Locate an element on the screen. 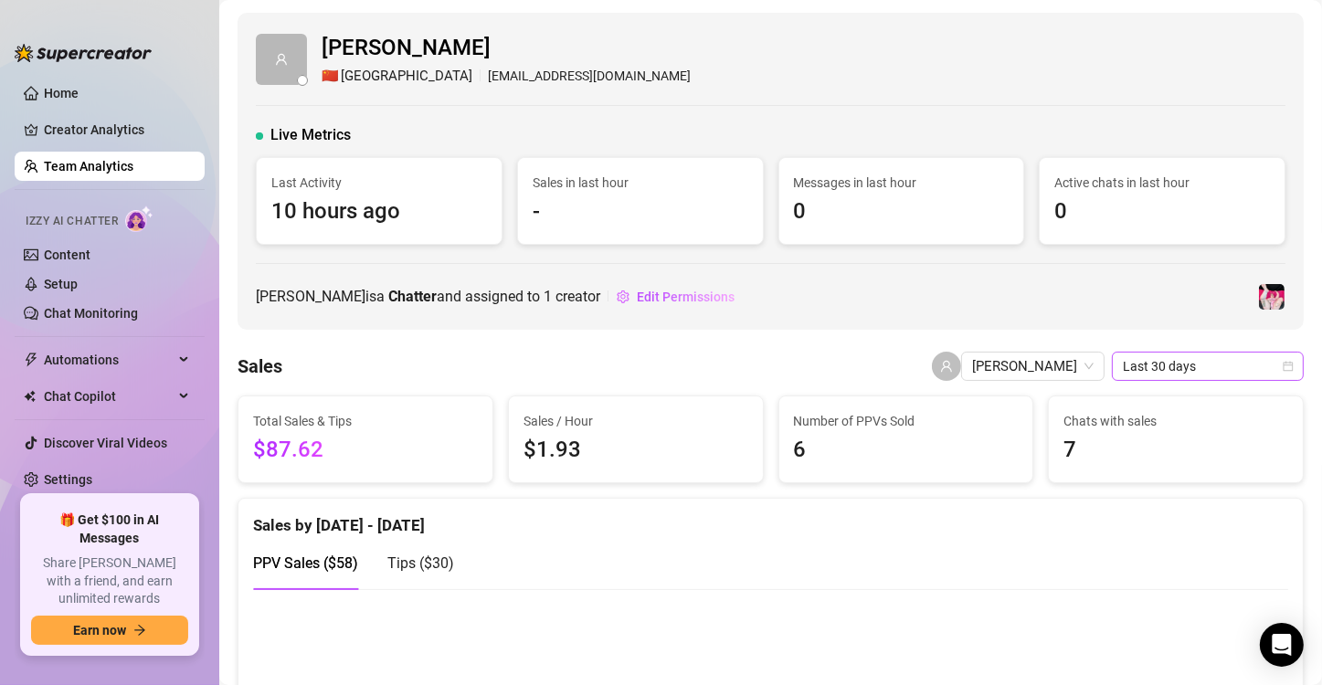 This screenshot has width=1322, height=685. span: setting is located at coordinates (623, 297).